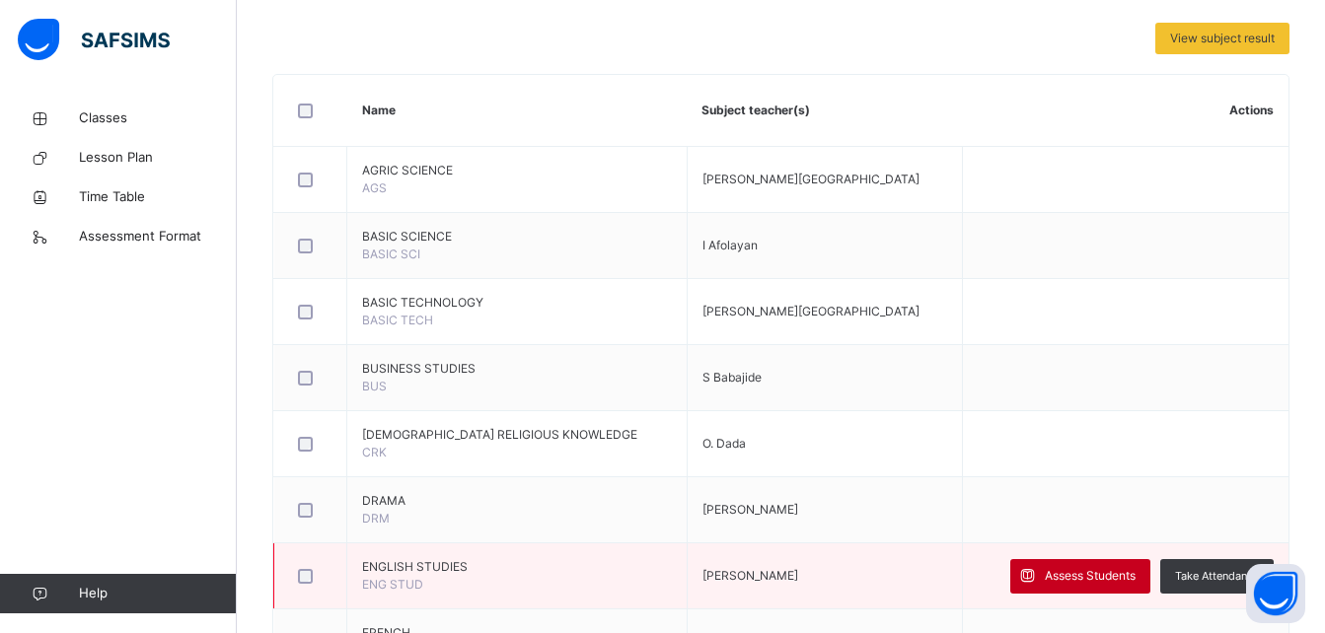 This screenshot has width=1325, height=633. I want to click on span: BASIC SCI, so click(391, 254).